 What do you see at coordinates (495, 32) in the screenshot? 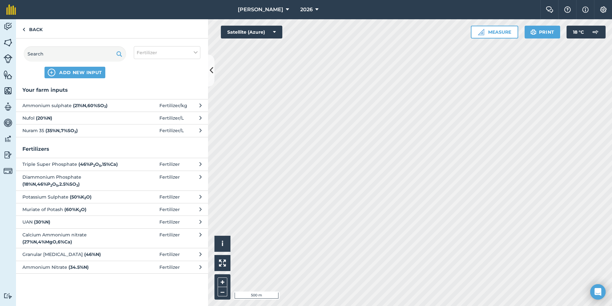
I see `button: Measure` at bounding box center [495, 32].